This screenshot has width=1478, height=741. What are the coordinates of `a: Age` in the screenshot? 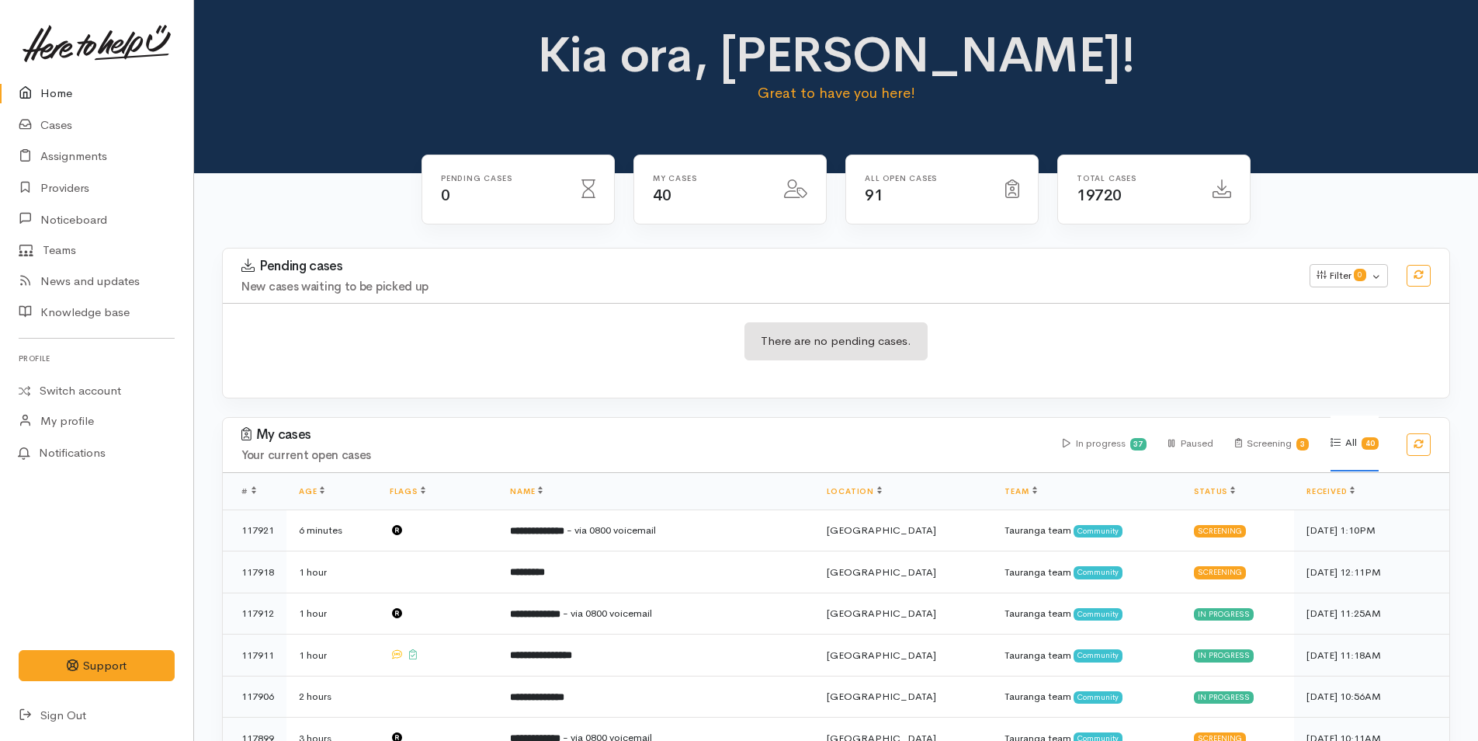 It's located at (311, 491).